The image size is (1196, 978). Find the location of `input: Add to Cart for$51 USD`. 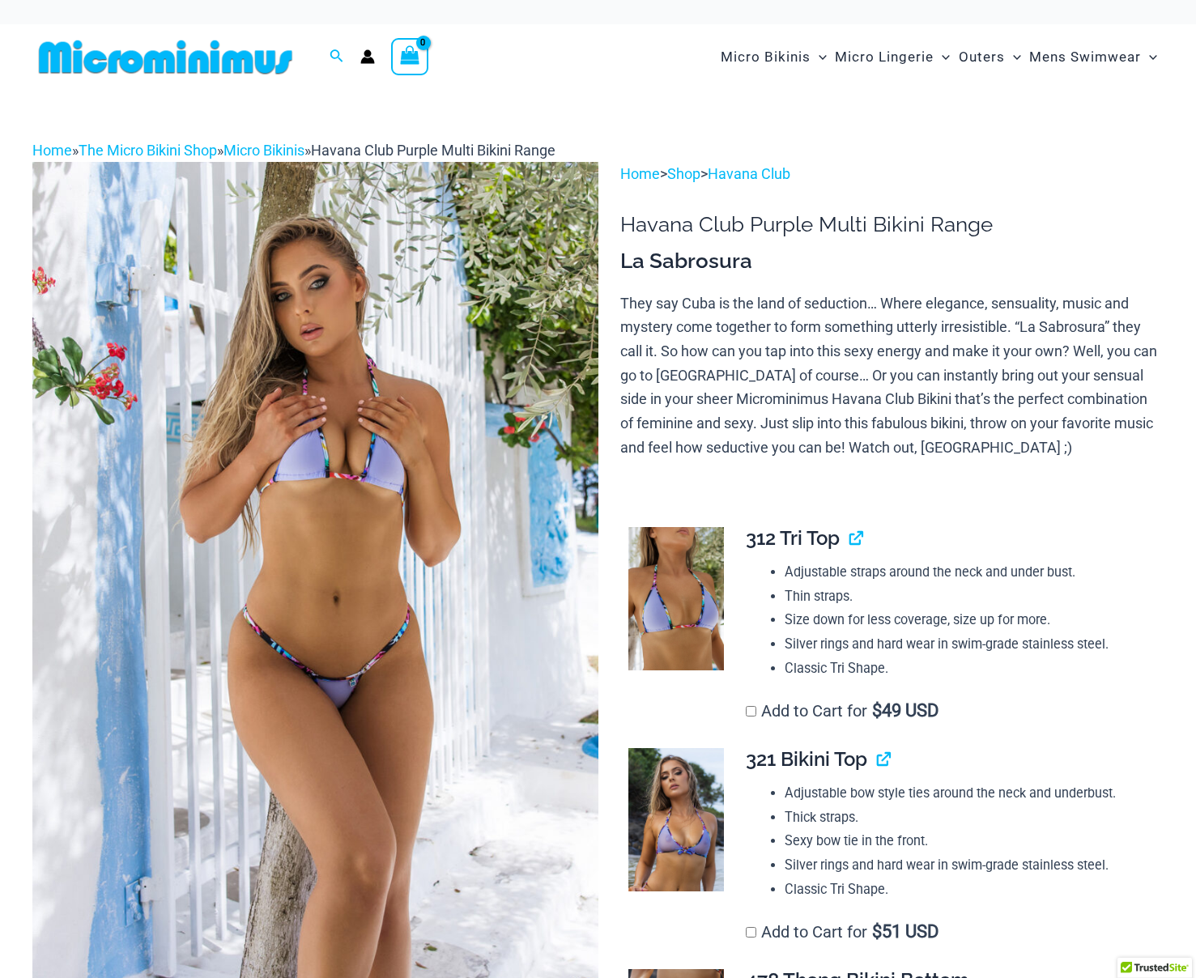

input: Add to Cart for$51 USD is located at coordinates (751, 932).